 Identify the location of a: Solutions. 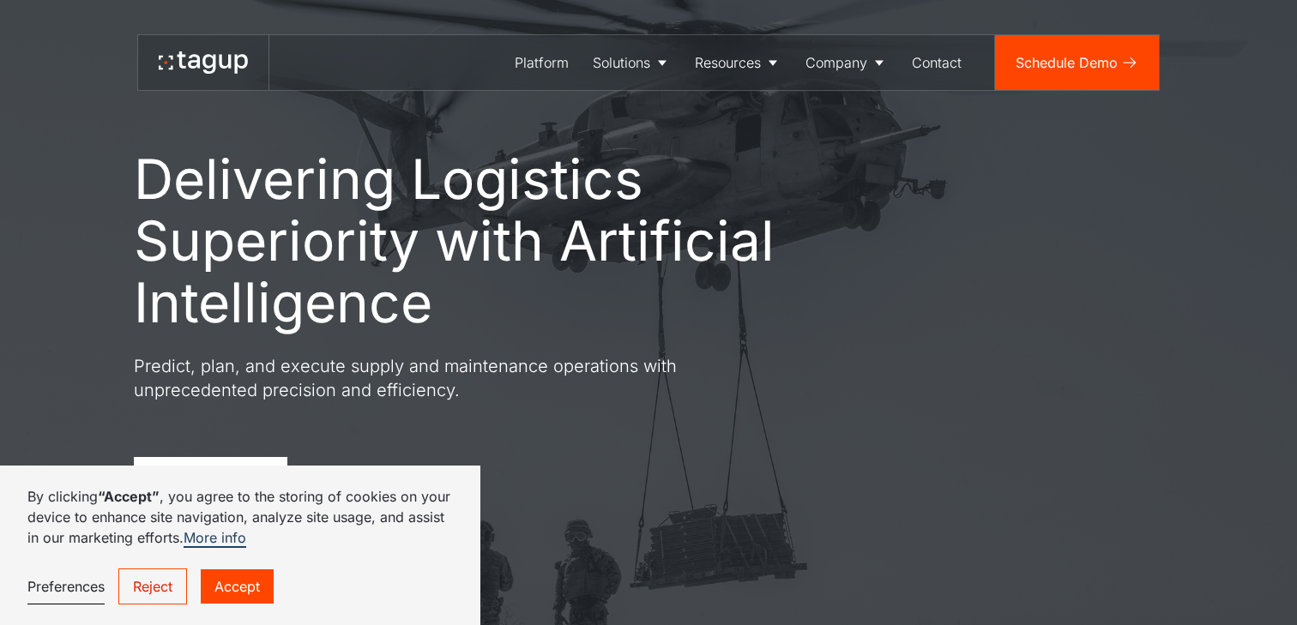
(631, 63).